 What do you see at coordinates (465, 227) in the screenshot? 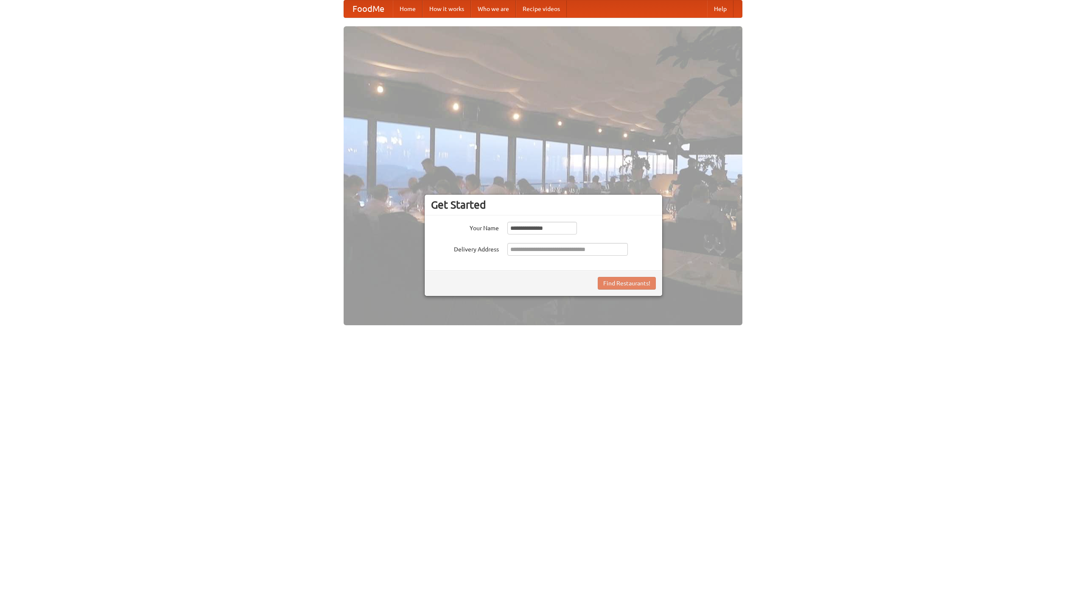
I see `label: Your Name` at bounding box center [465, 227].